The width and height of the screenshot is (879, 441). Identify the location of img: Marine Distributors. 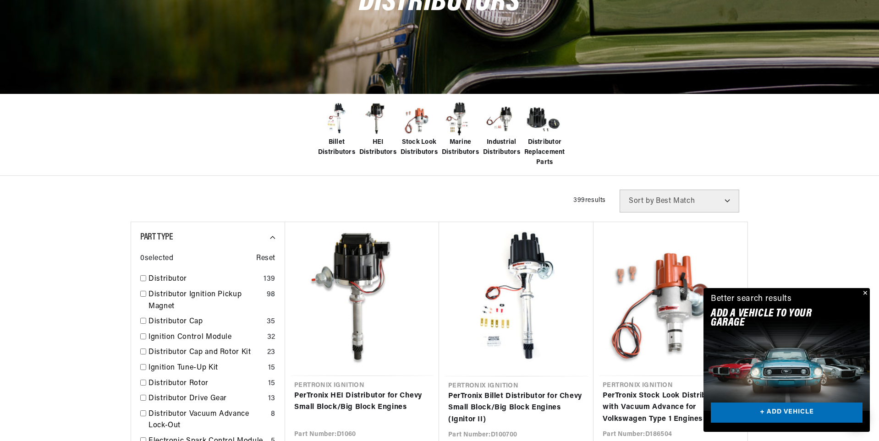
(460, 119).